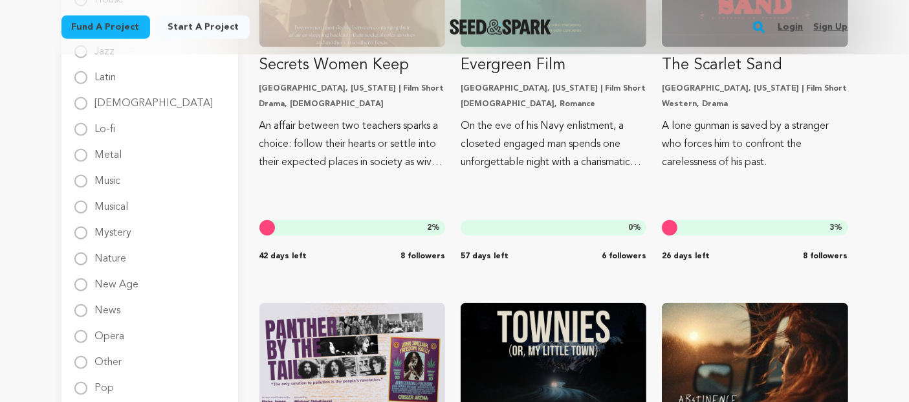 The height and width of the screenshot is (402, 909). Describe the element at coordinates (790, 27) in the screenshot. I see `a: Login` at that location.